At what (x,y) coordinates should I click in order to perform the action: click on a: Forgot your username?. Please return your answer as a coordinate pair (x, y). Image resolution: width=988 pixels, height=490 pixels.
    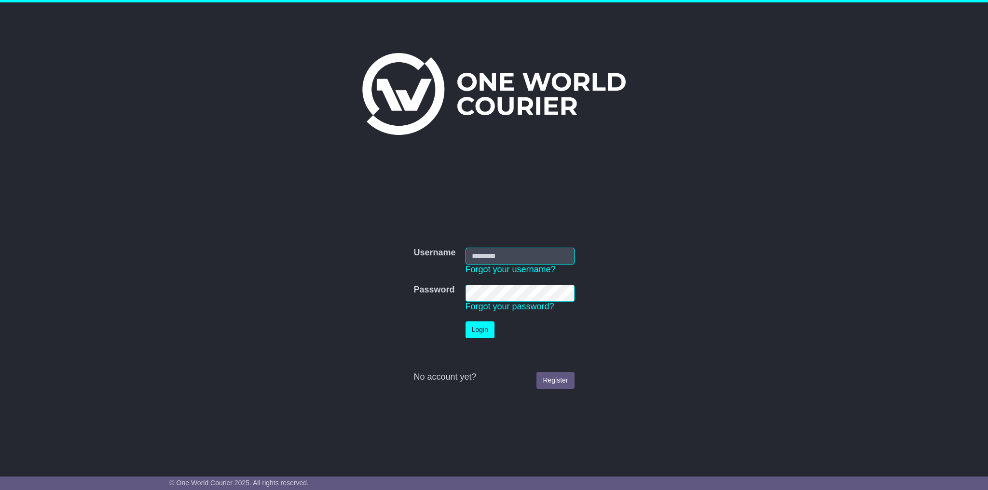
    Looking at the image, I should click on (510, 270).